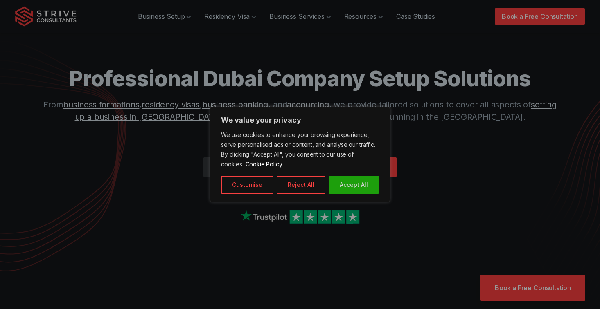 The image size is (600, 309). Describe the element at coordinates (300, 150) in the screenshot. I see `p: We use cookies to enhance your browsing experience, serve personalised ads or content, and analys...` at that location.